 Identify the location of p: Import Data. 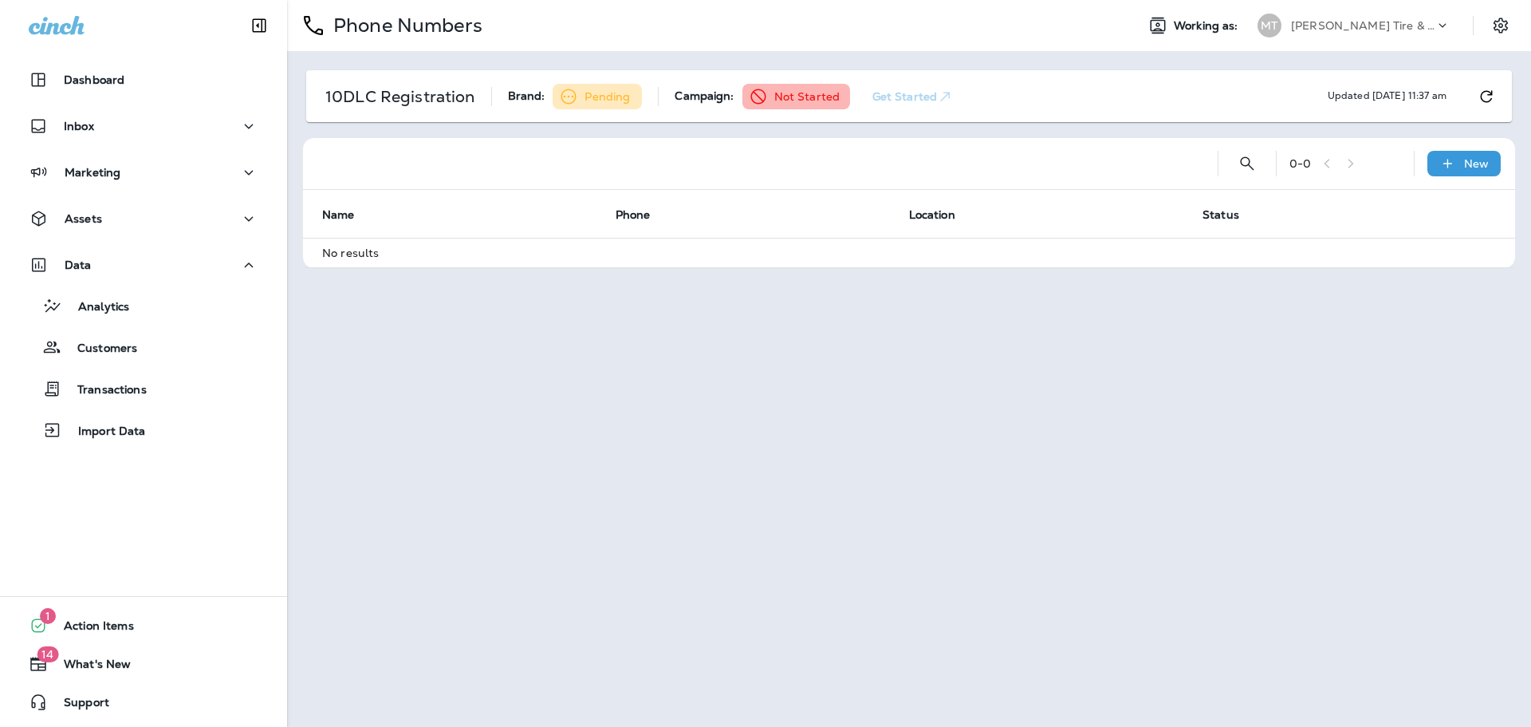
(104, 432).